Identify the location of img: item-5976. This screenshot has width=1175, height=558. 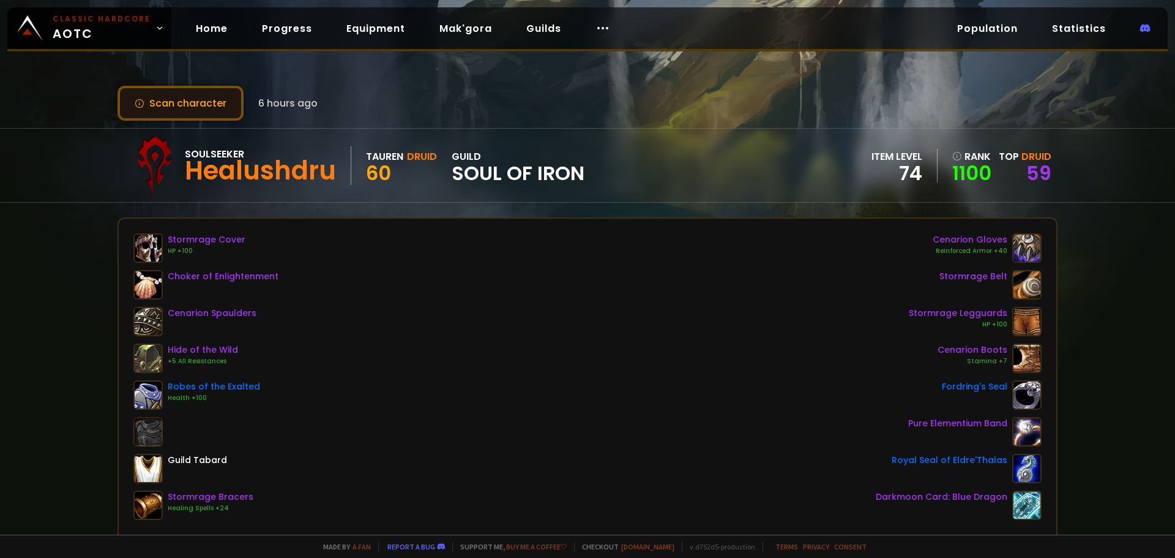
(148, 468).